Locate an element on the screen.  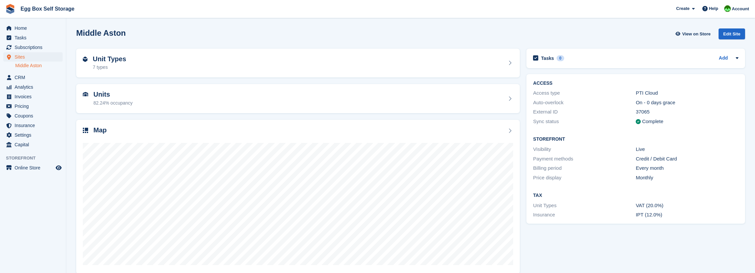
h2: Units is located at coordinates (113, 94).